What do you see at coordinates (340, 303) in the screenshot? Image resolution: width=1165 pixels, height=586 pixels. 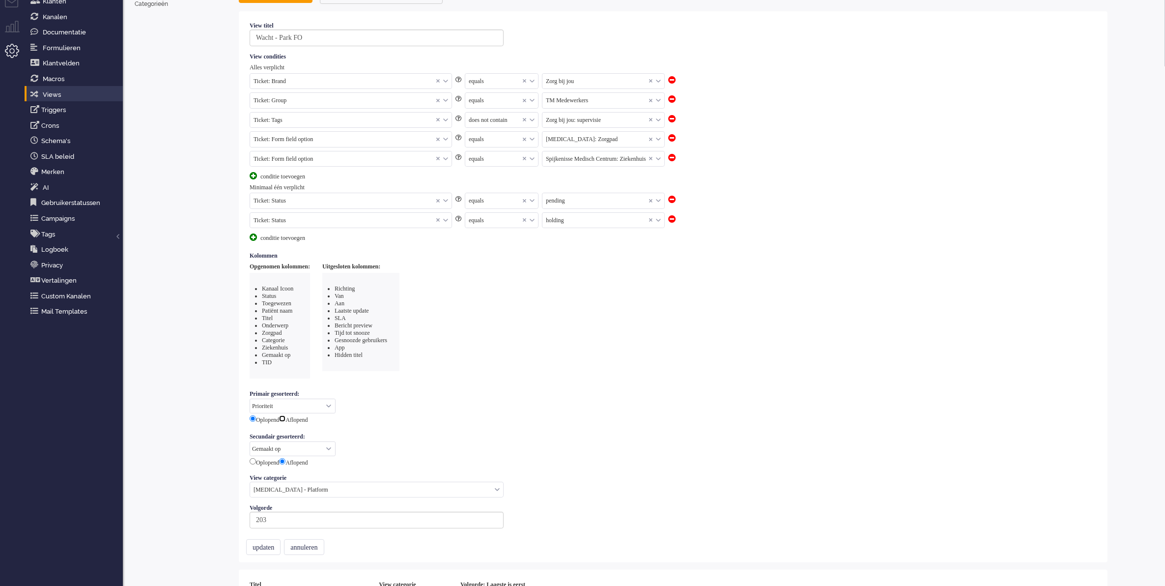 I see `span: Aan` at bounding box center [340, 303].